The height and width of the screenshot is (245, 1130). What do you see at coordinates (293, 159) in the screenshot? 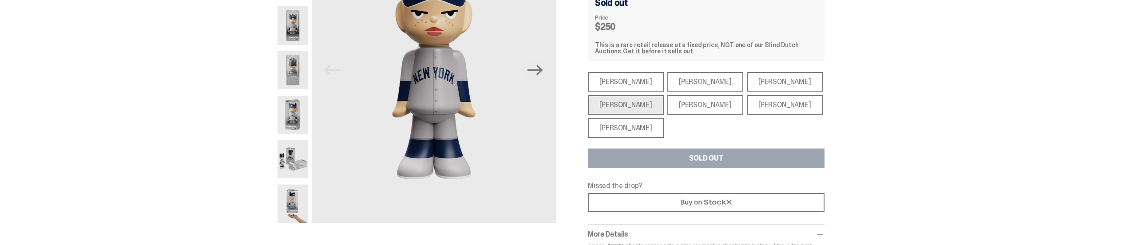
I see `img: 06-ghostwrite-mlb-game-face-hero-judge-04.png` at bounding box center [293, 159].